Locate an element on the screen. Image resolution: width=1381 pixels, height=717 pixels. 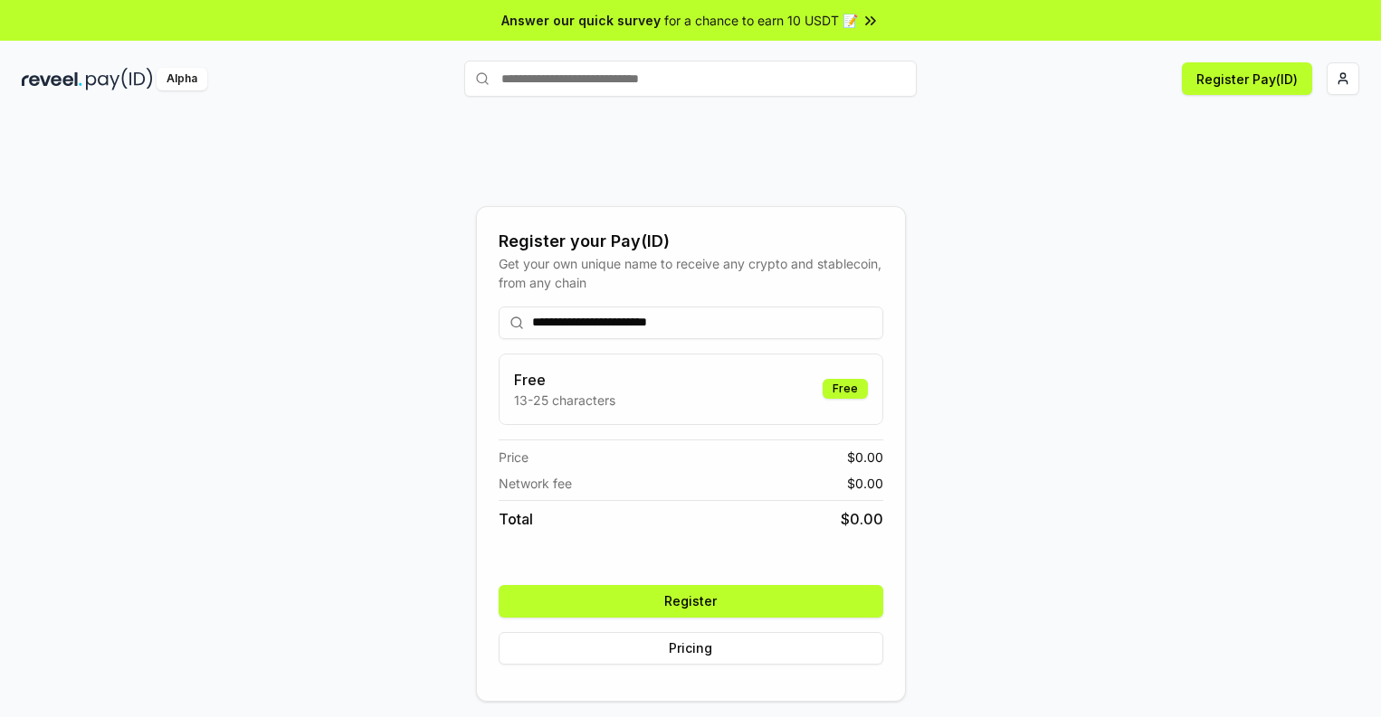
button: Register is located at coordinates (690, 602).